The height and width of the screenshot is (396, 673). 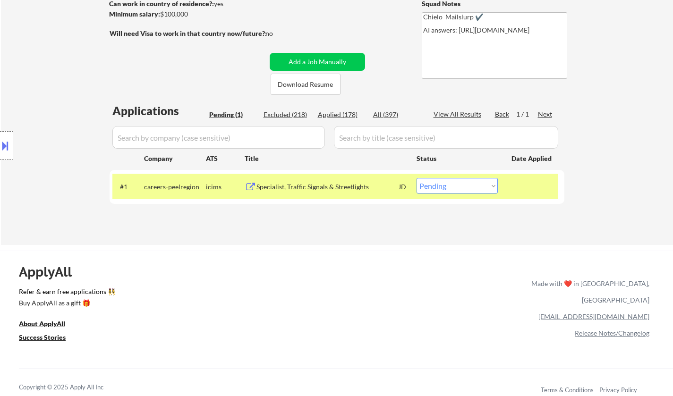 I want to click on button: Add a Job Manually, so click(x=317, y=62).